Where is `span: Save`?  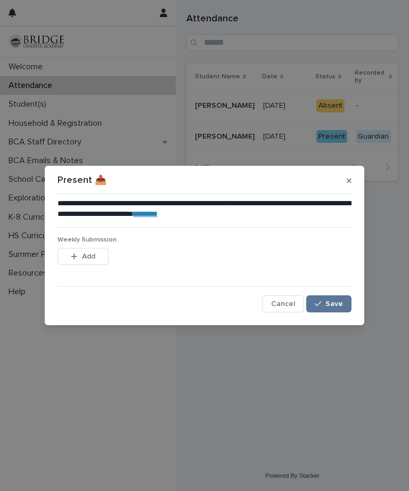
span: Save is located at coordinates (334, 304).